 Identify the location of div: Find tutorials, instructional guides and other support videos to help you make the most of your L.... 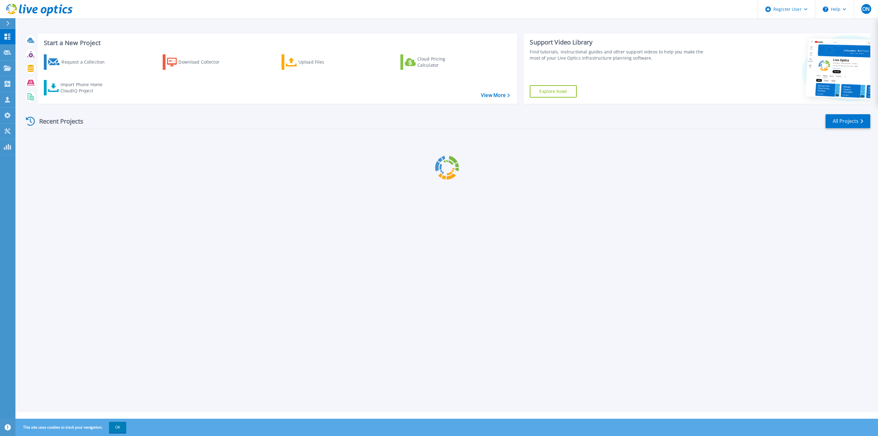
(620, 55).